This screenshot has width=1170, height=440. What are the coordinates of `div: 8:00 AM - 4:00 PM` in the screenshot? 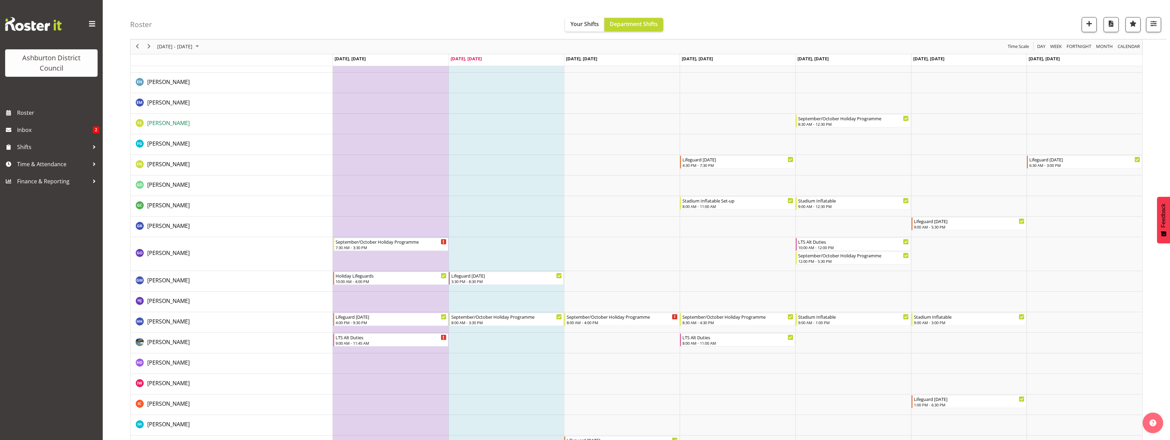 It's located at (622, 322).